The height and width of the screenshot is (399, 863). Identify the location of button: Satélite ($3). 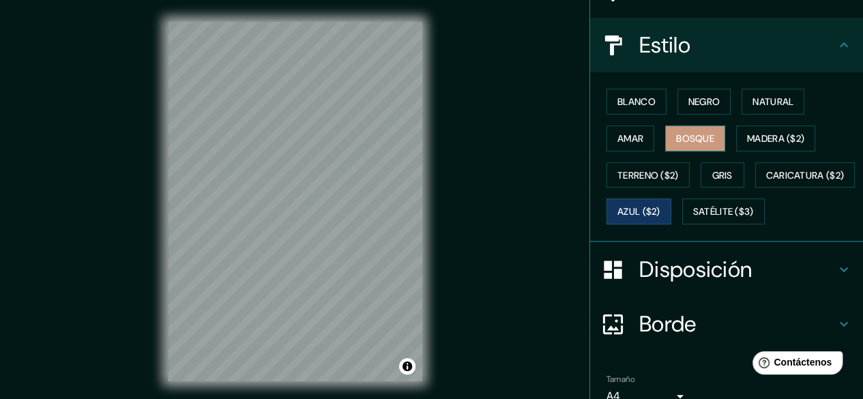
(723, 212).